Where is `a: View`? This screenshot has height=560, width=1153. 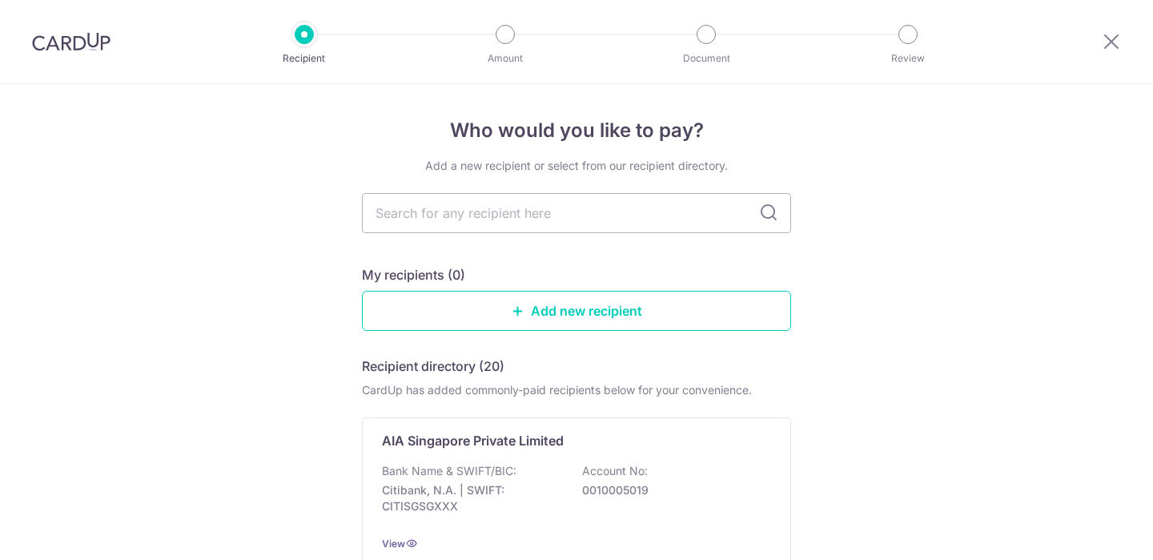 a: View is located at coordinates (393, 543).